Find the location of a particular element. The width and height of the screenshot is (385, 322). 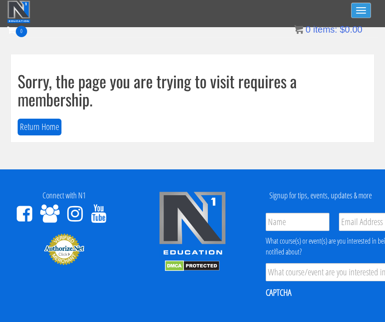

img: icon11.png is located at coordinates (299, 29).